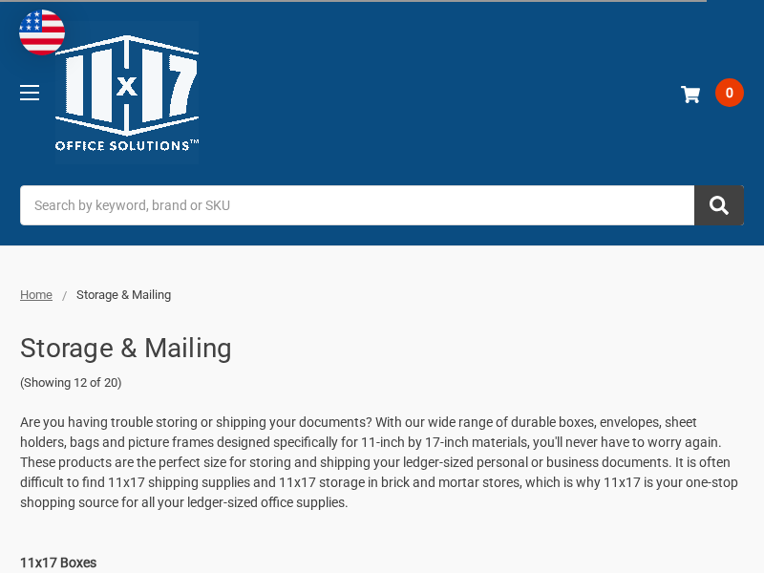 The width and height of the screenshot is (764, 573). I want to click on img: 11x17.com, so click(127, 93).